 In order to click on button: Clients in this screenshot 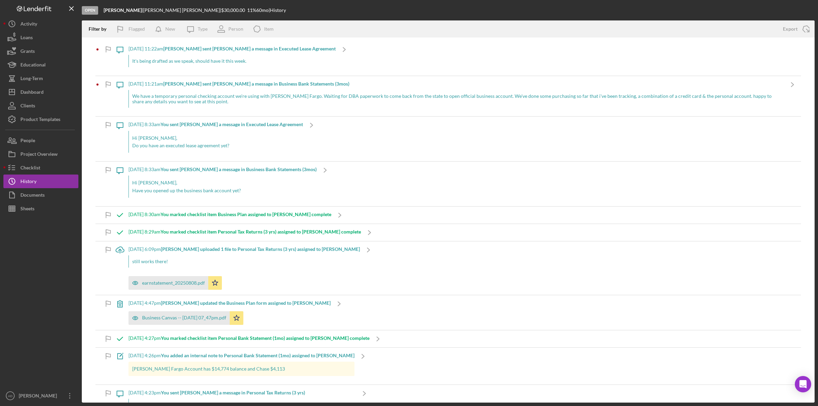, I will do `click(41, 106)`.